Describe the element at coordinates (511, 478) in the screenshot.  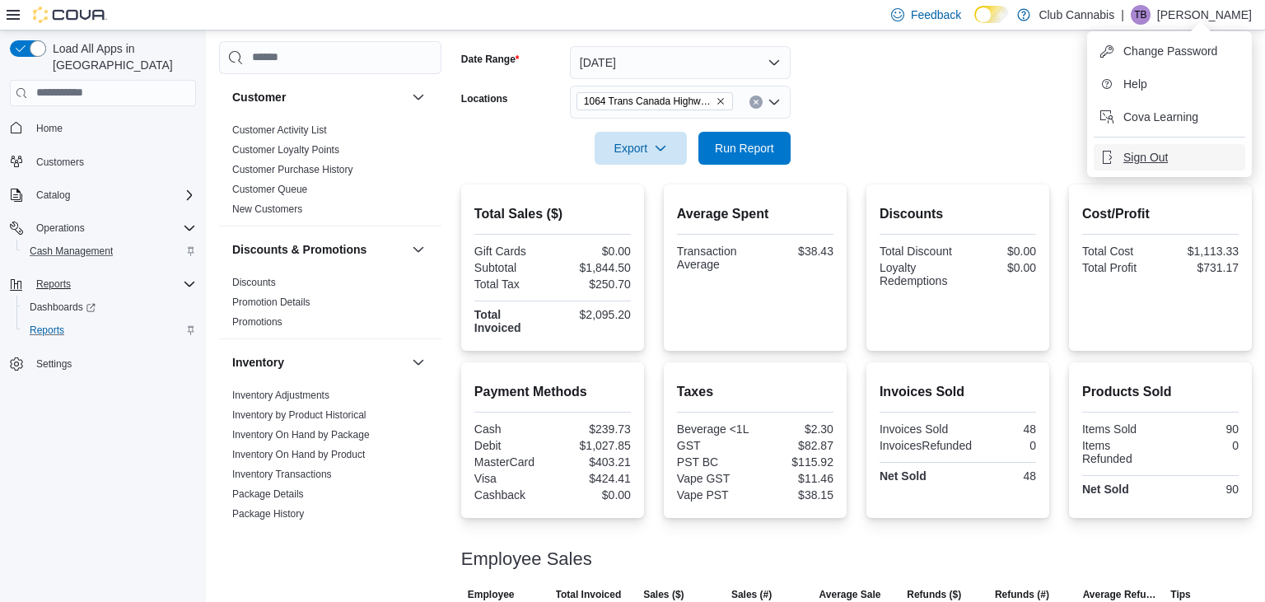
I see `div: Visa` at that location.